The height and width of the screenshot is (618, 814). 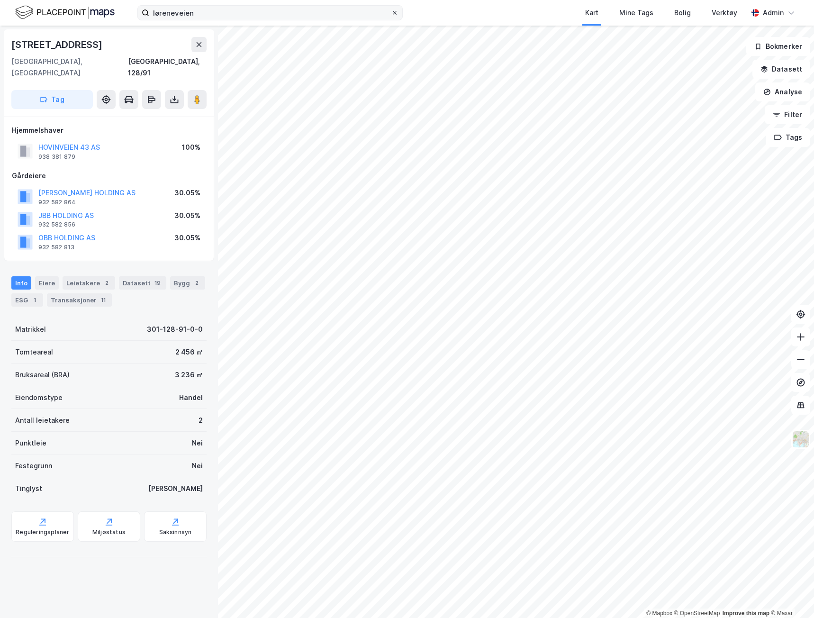 What do you see at coordinates (42, 532) in the screenshot?
I see `div: Reguleringsplaner` at bounding box center [42, 532].